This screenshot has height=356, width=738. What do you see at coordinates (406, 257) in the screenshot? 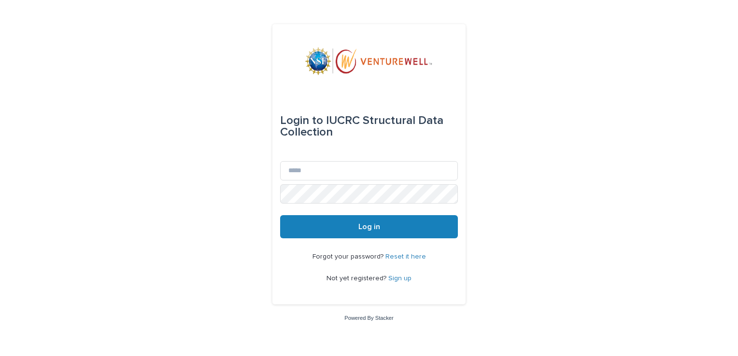
I see `a: Reset it here` at bounding box center [406, 257].